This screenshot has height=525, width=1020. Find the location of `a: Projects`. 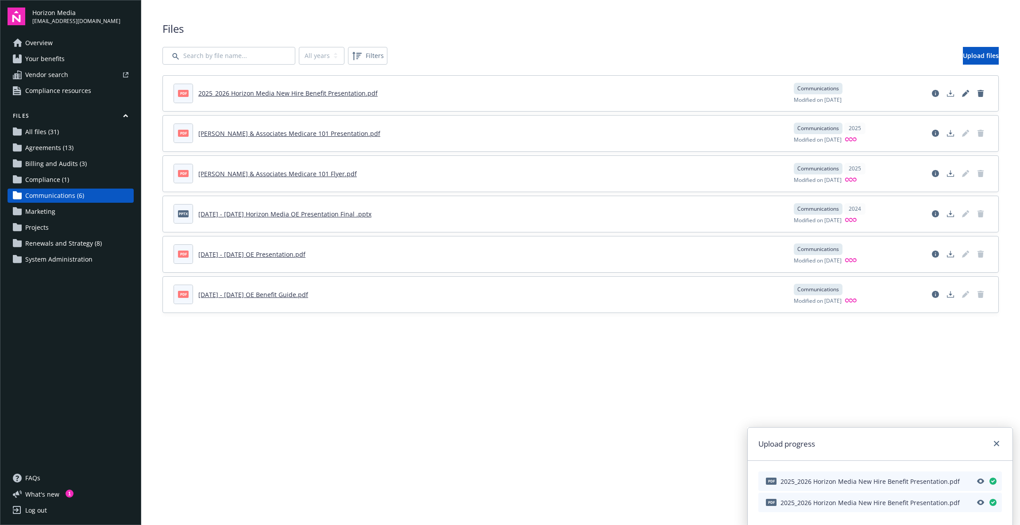

a: Projects is located at coordinates (70, 228).